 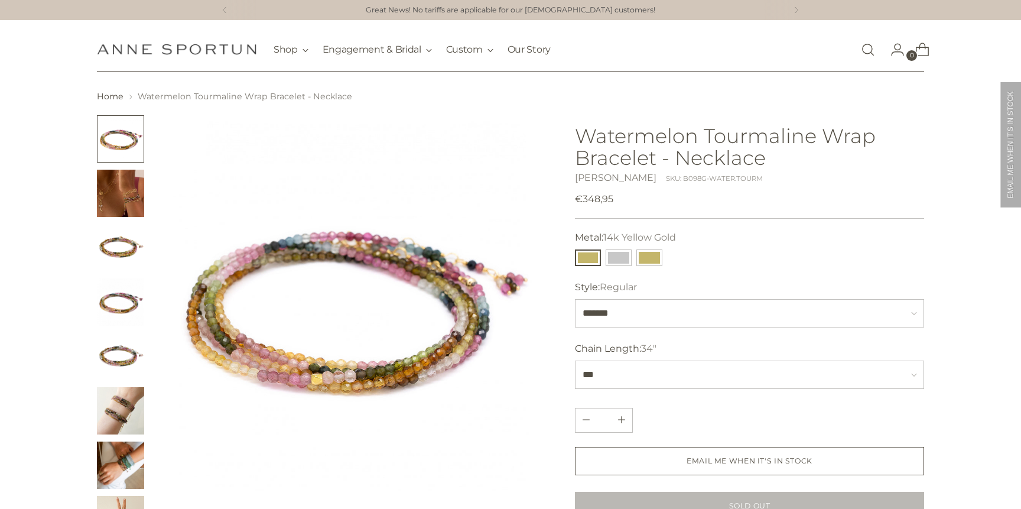 I want to click on span: 14k Yellow Gold, so click(x=639, y=237).